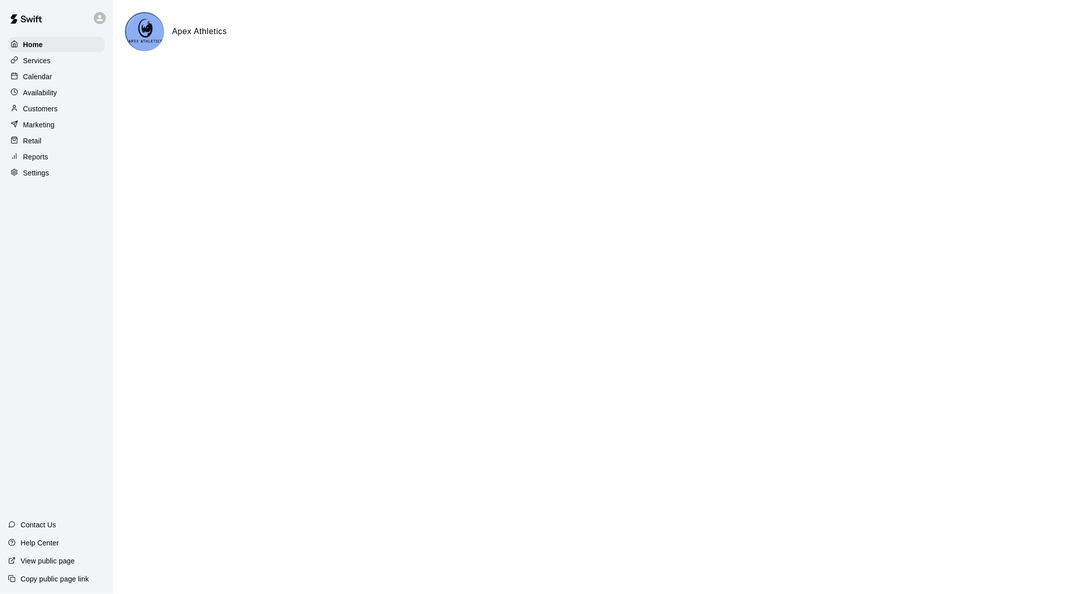 Image resolution: width=1072 pixels, height=594 pixels. Describe the element at coordinates (33, 45) in the screenshot. I see `p: Home` at that location.